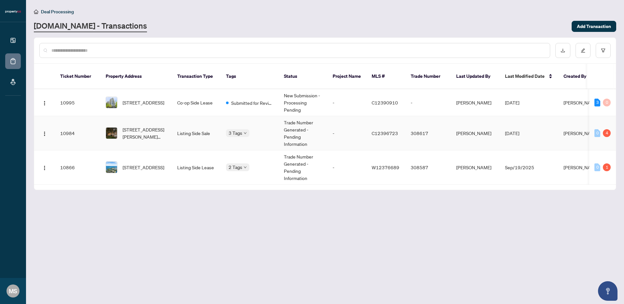  I want to click on span: Add Transaction, so click(594, 26).